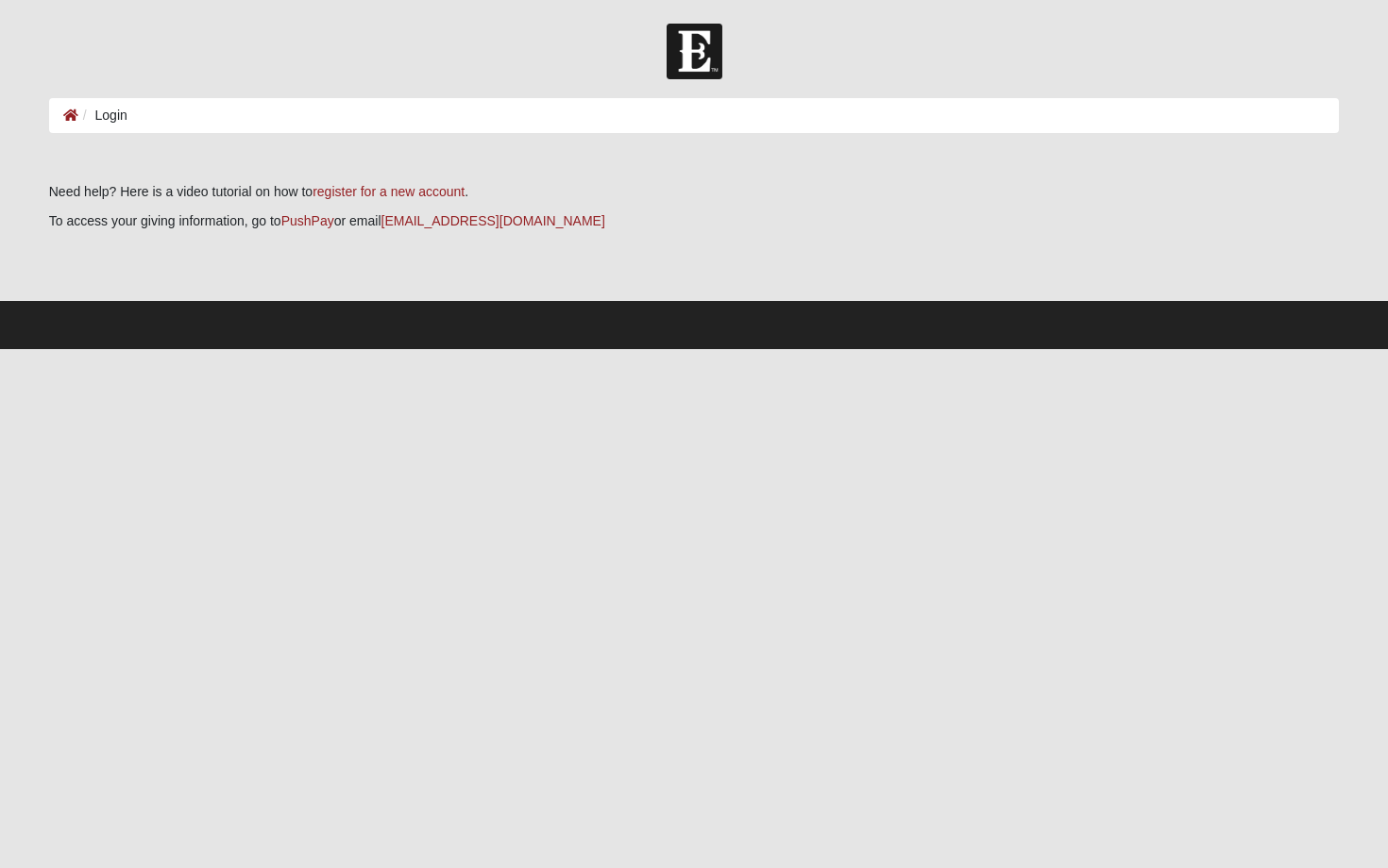 The height and width of the screenshot is (868, 1388). What do you see at coordinates (307, 220) in the screenshot?
I see `a: PushPay` at bounding box center [307, 220].